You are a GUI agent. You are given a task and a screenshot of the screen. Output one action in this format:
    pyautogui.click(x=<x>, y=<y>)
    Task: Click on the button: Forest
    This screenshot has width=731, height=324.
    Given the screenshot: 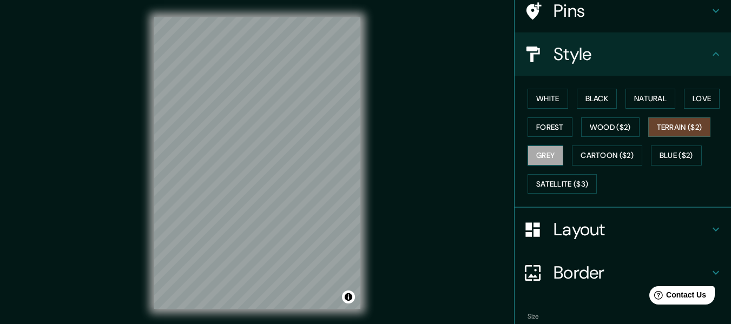 What is the action you would take?
    pyautogui.click(x=550, y=127)
    